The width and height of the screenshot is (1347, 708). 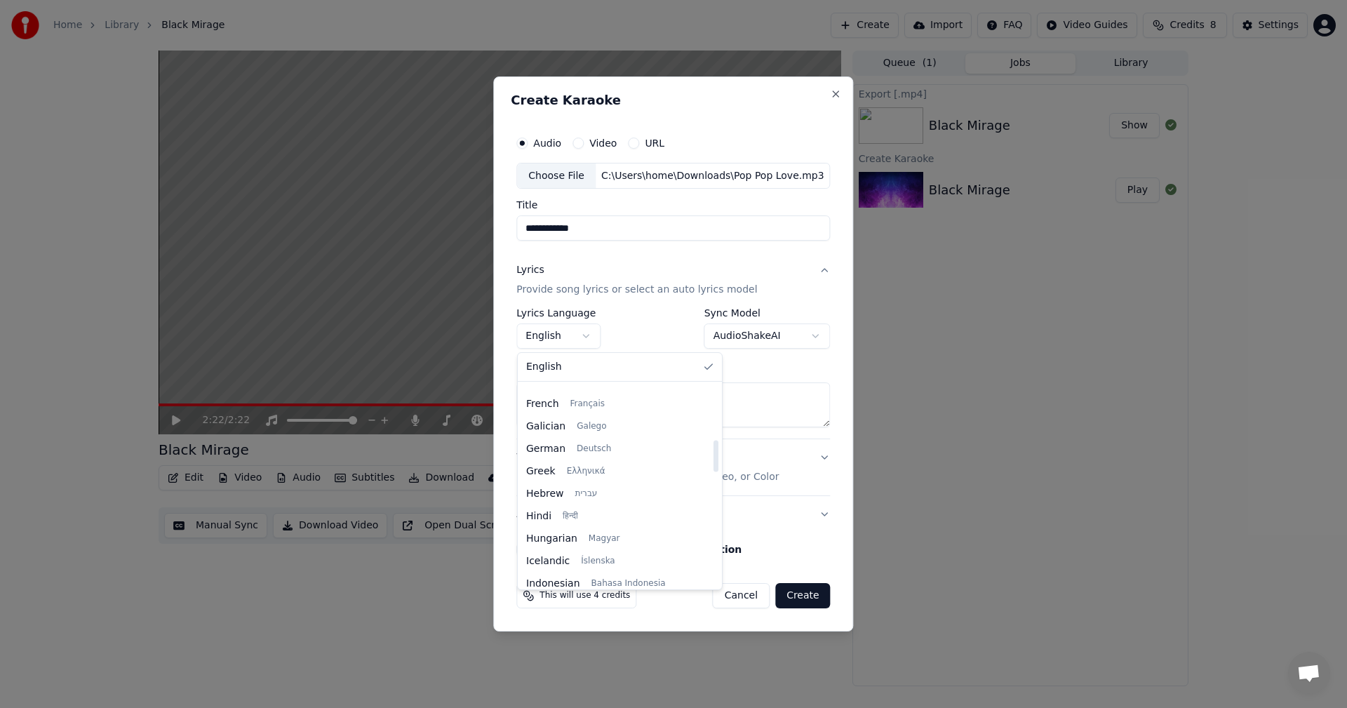 I want to click on span: Bahasa Indonesia, so click(x=629, y=584).